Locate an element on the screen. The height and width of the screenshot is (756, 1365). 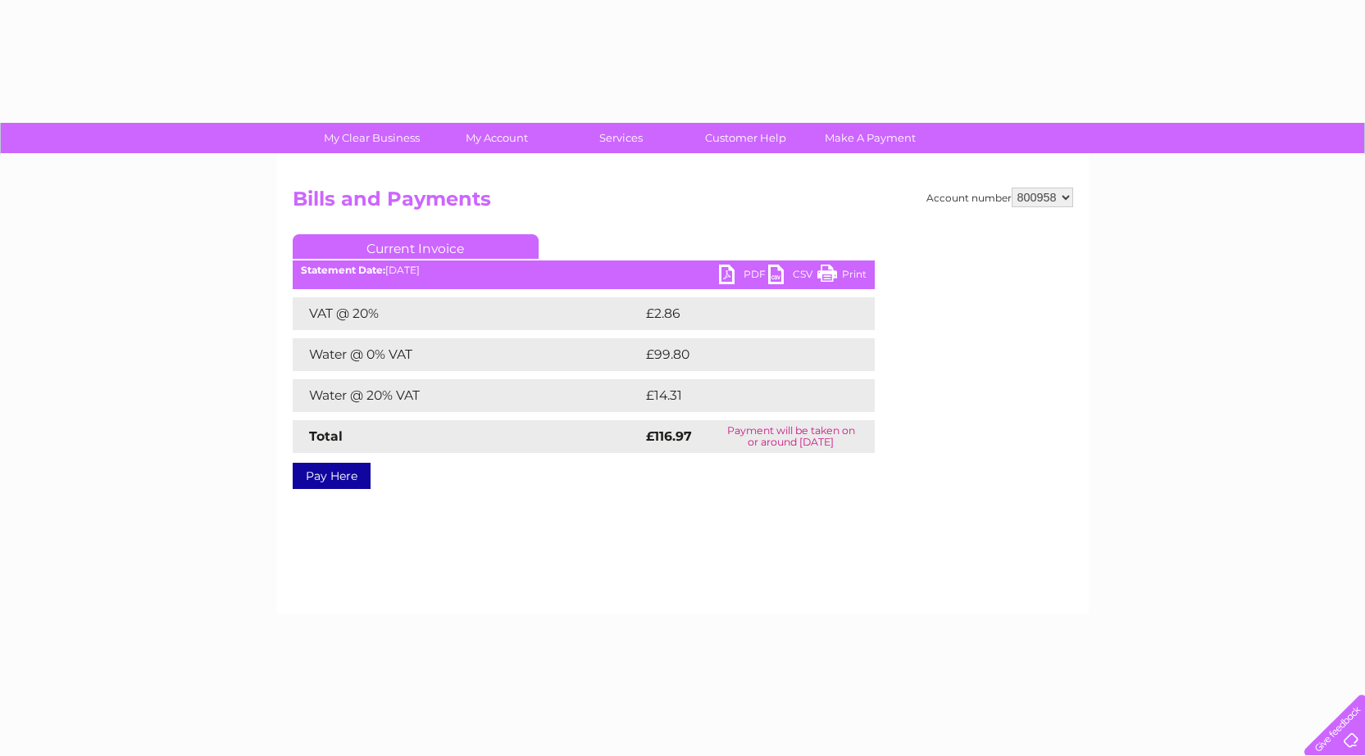
b: Statement Date: is located at coordinates (343, 270).